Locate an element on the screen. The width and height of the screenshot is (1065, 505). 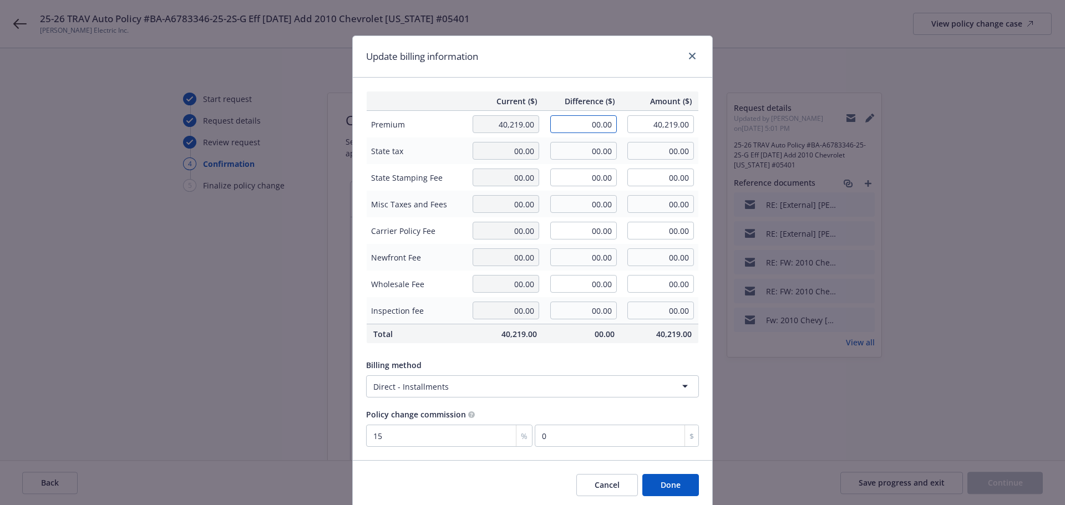
span: Newfront Fee is located at coordinates (416, 257).